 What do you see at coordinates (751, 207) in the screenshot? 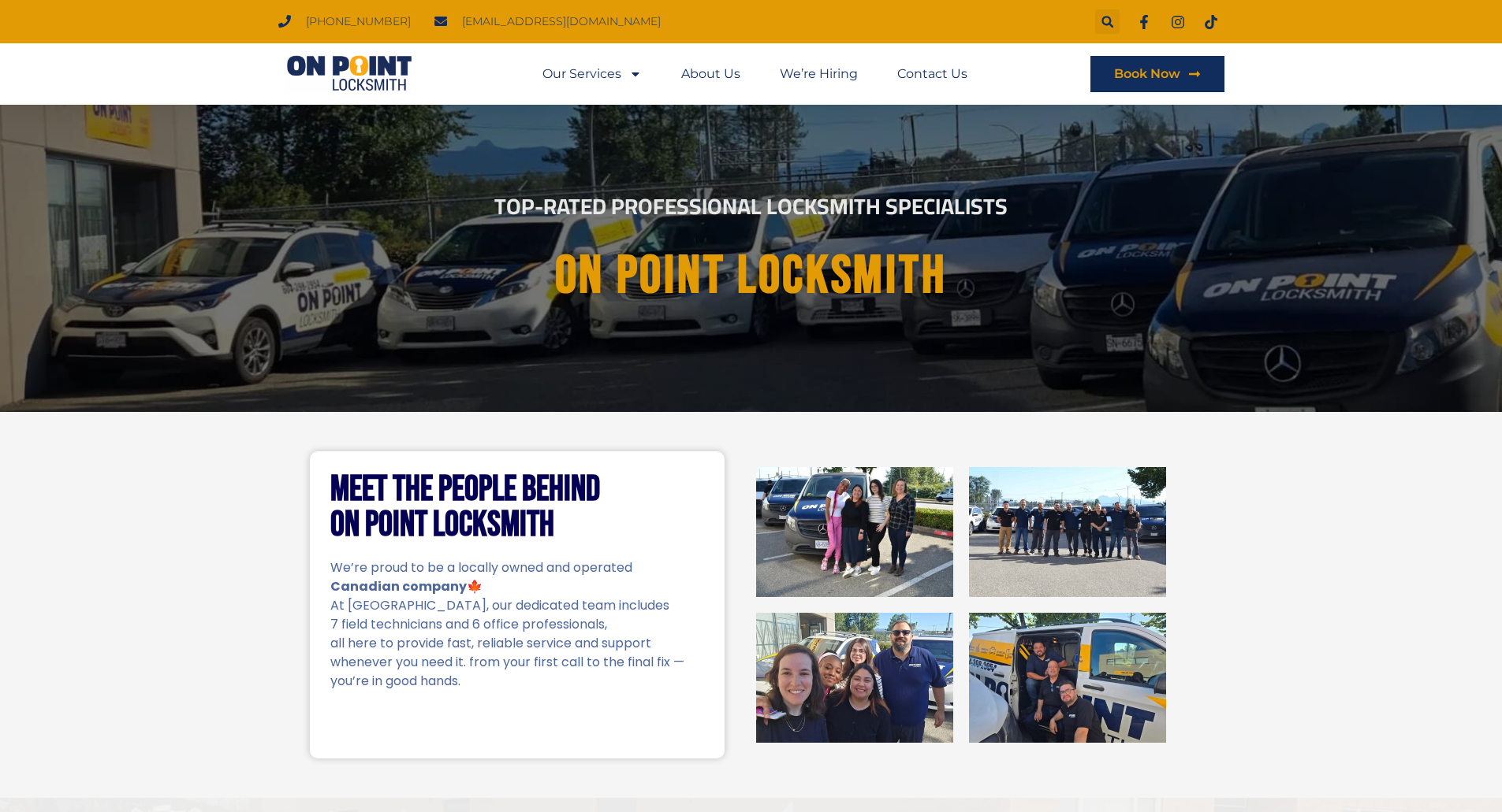
I see `h2: Top-Rated Professional Locksmith Specialists` at bounding box center [751, 207].